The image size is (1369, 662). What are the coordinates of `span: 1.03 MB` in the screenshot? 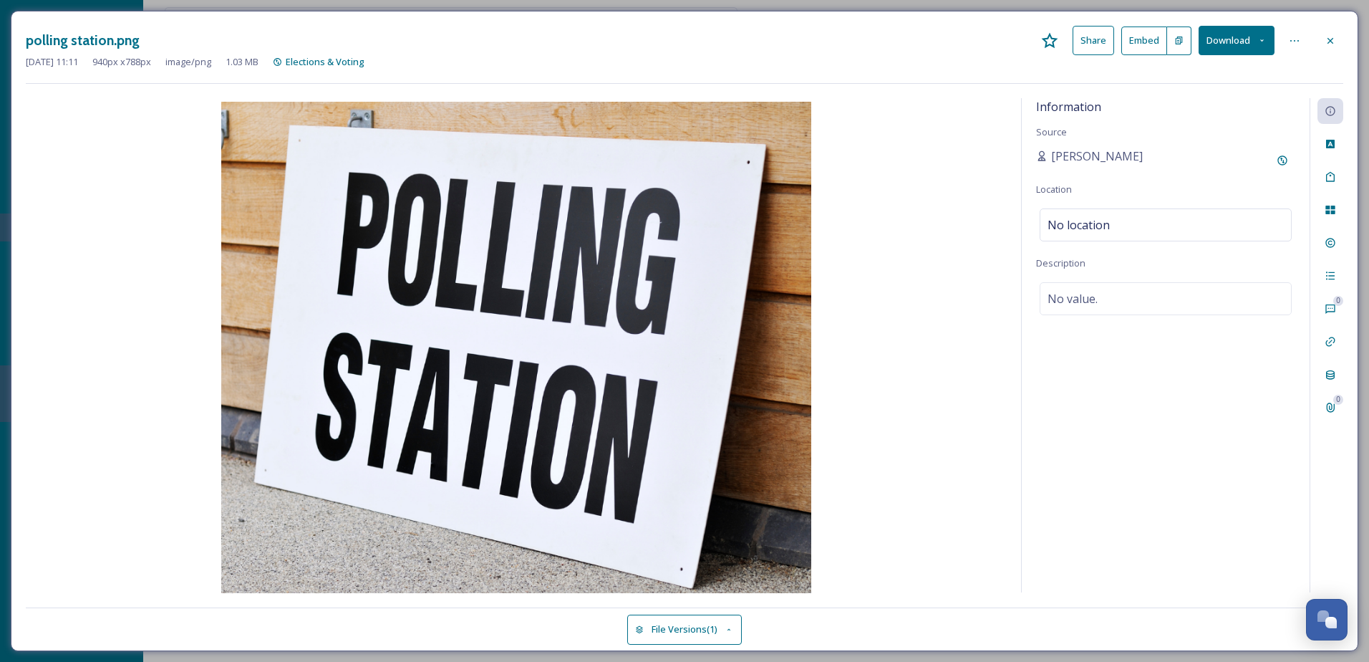 It's located at (242, 62).